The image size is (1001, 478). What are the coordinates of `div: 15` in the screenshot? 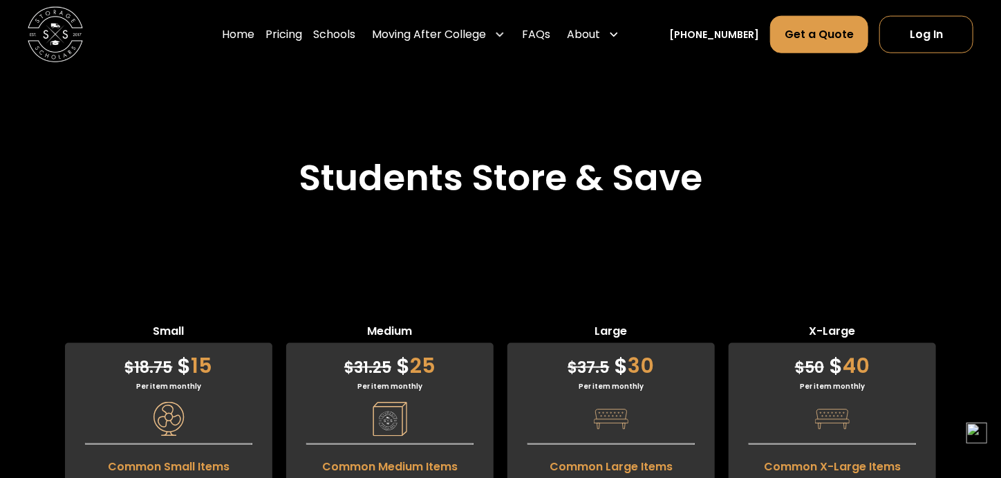 It's located at (169, 362).